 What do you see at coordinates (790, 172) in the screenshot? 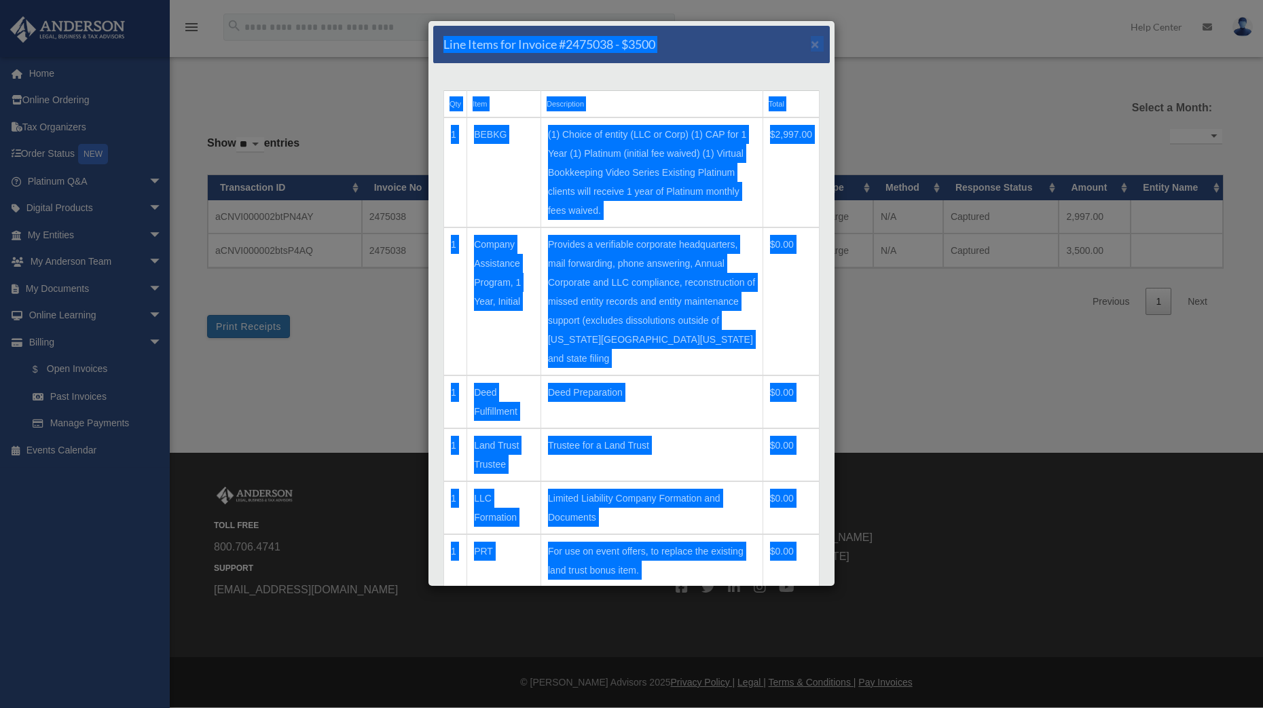
I see `td: $2,997.00` at bounding box center [790, 172].